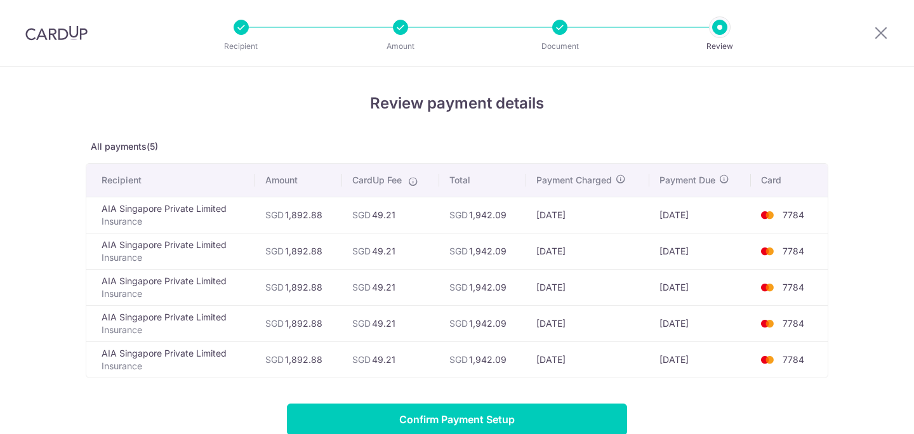 This screenshot has height=434, width=914. I want to click on th: Total, so click(482, 180).